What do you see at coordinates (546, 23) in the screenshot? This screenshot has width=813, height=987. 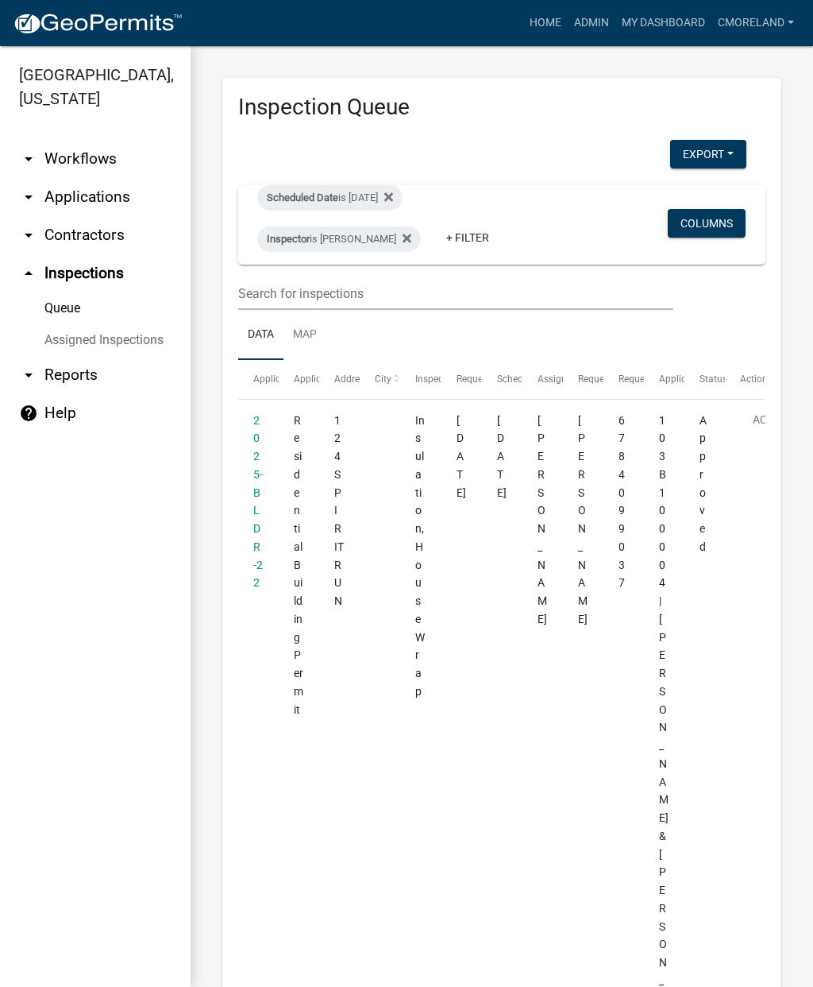 I see `a: Home` at bounding box center [546, 23].